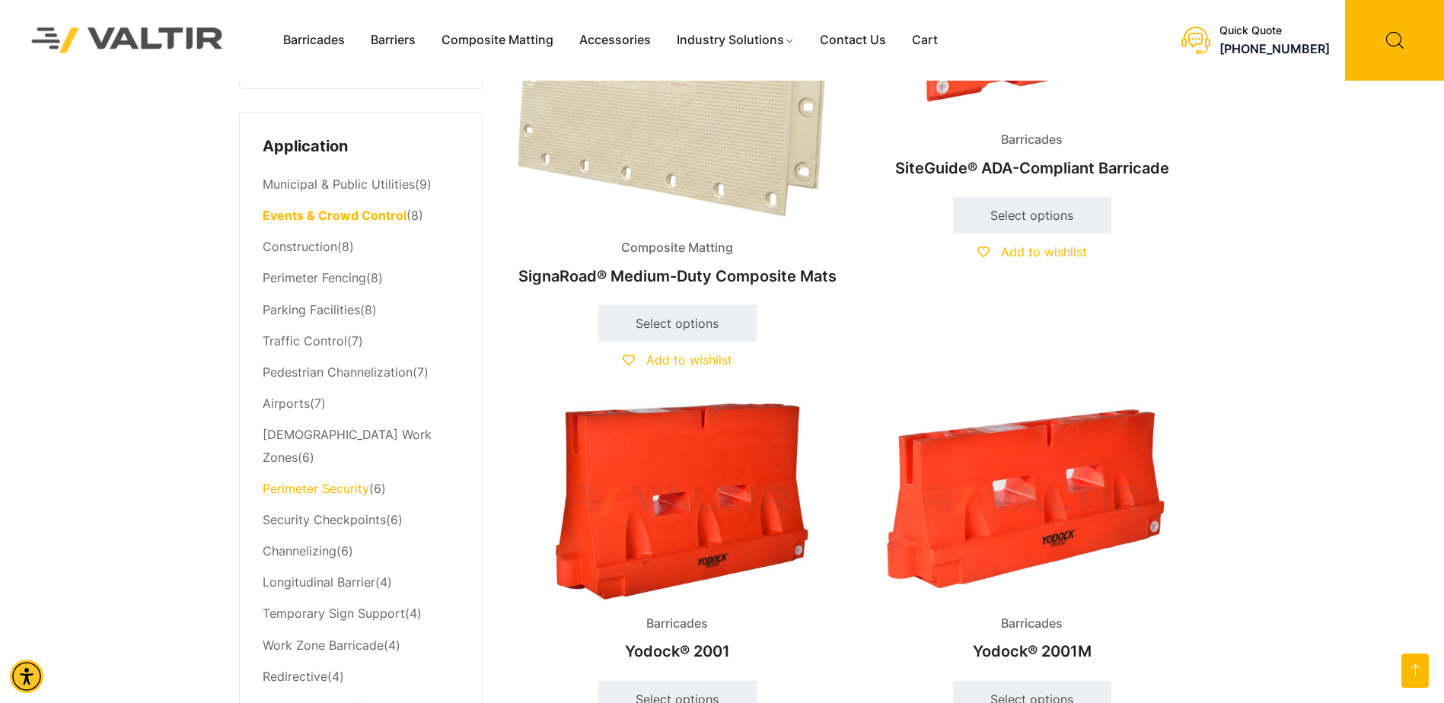 The width and height of the screenshot is (1444, 703). Describe the element at coordinates (1032, 652) in the screenshot. I see `h2: Yodock® 2001M` at that location.